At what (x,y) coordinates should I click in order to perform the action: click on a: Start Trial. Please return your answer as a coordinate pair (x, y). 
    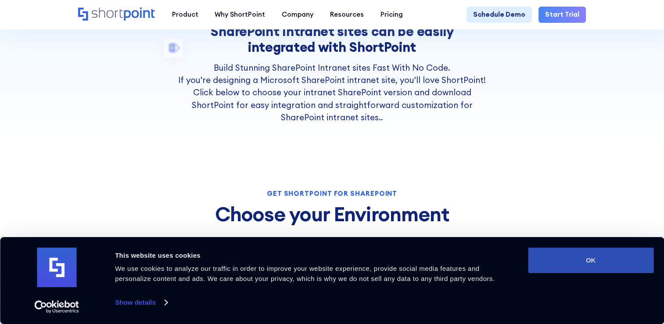
    Looking at the image, I should click on (562, 15).